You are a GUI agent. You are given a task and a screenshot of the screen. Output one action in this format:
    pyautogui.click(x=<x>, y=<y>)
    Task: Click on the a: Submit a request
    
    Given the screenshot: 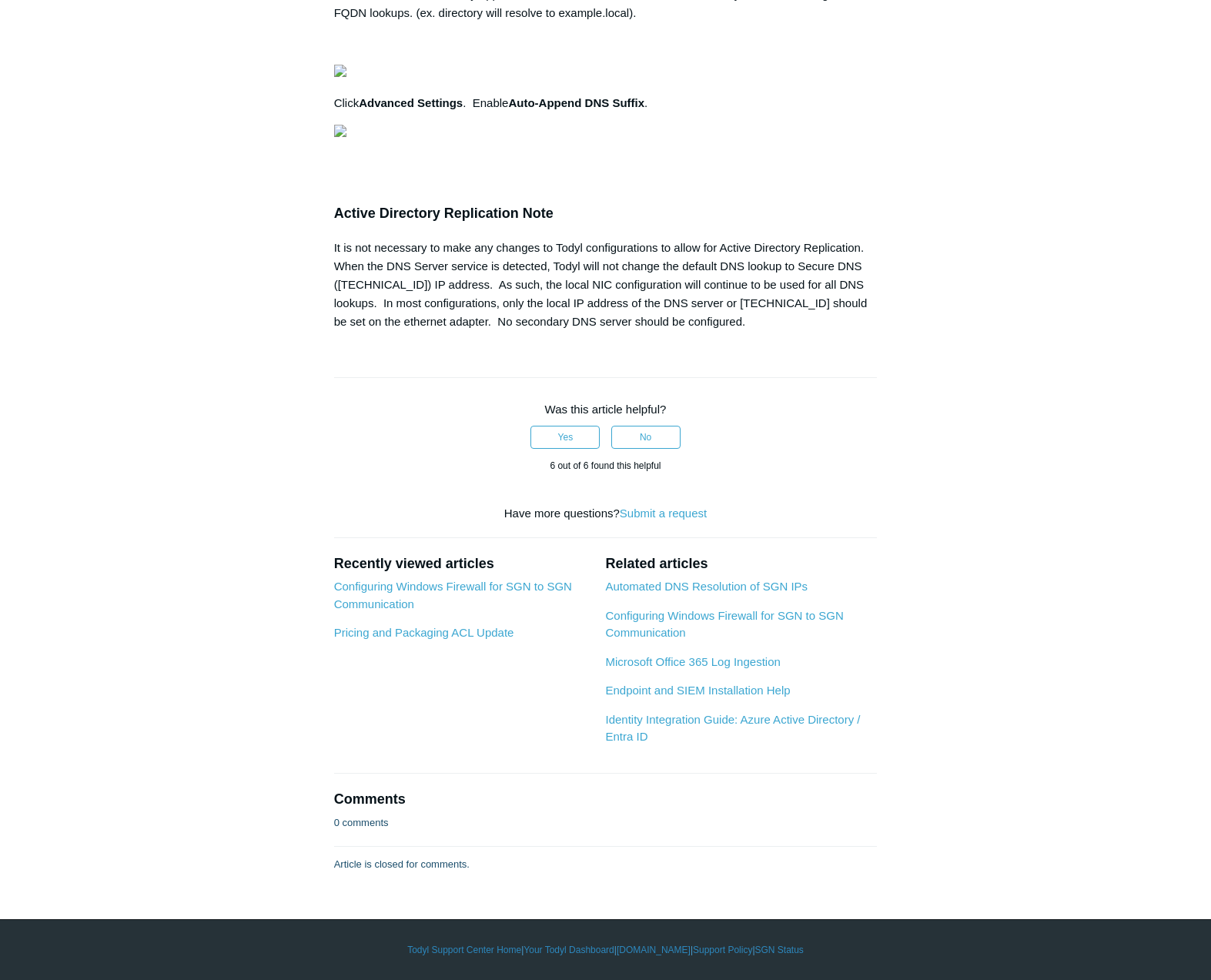 What is the action you would take?
    pyautogui.click(x=663, y=513)
    